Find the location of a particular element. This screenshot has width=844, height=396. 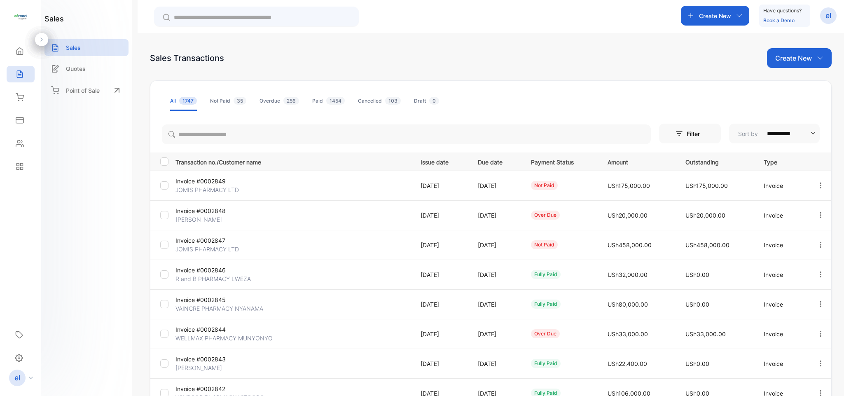

div: Paid is located at coordinates (328, 101).